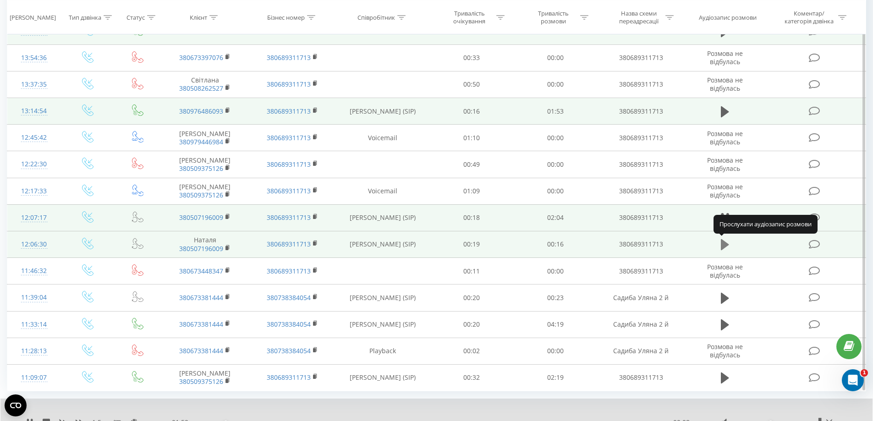  What do you see at coordinates (556, 218) in the screenshot?
I see `td: 02:04` at bounding box center [556, 218].